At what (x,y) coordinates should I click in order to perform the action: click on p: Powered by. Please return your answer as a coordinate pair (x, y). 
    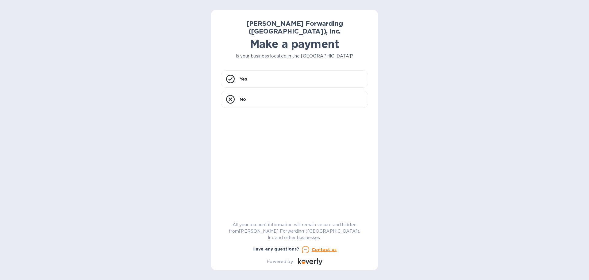
    Looking at the image, I should click on (280, 261).